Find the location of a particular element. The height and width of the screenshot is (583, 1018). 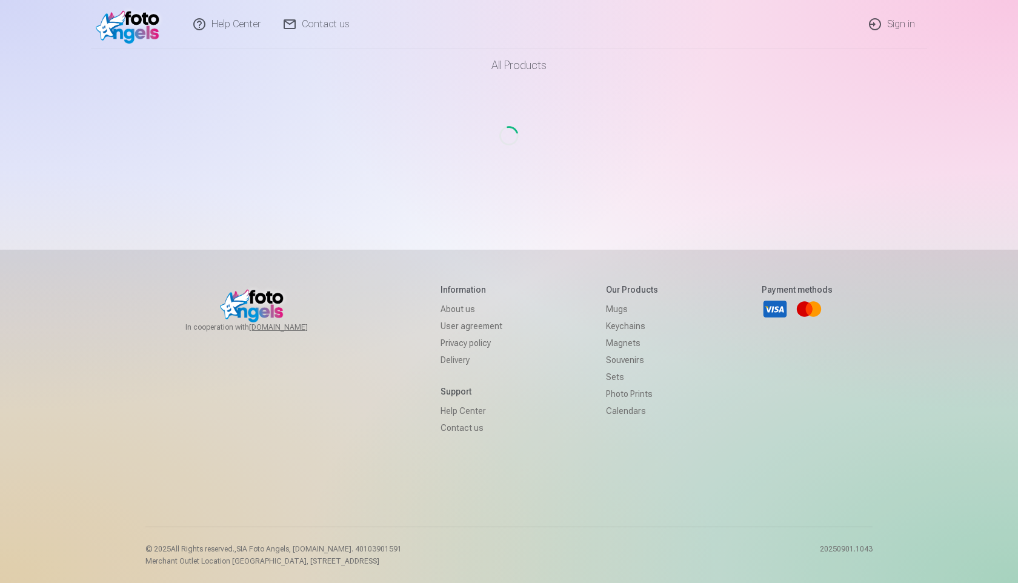

a: Help Center is located at coordinates (471, 411).